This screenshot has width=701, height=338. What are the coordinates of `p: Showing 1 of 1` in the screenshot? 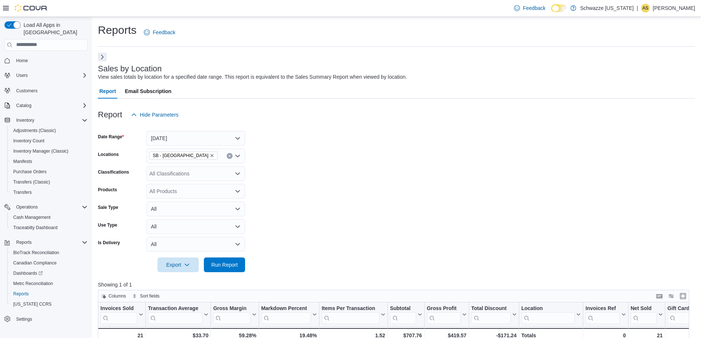 It's located at (396, 285).